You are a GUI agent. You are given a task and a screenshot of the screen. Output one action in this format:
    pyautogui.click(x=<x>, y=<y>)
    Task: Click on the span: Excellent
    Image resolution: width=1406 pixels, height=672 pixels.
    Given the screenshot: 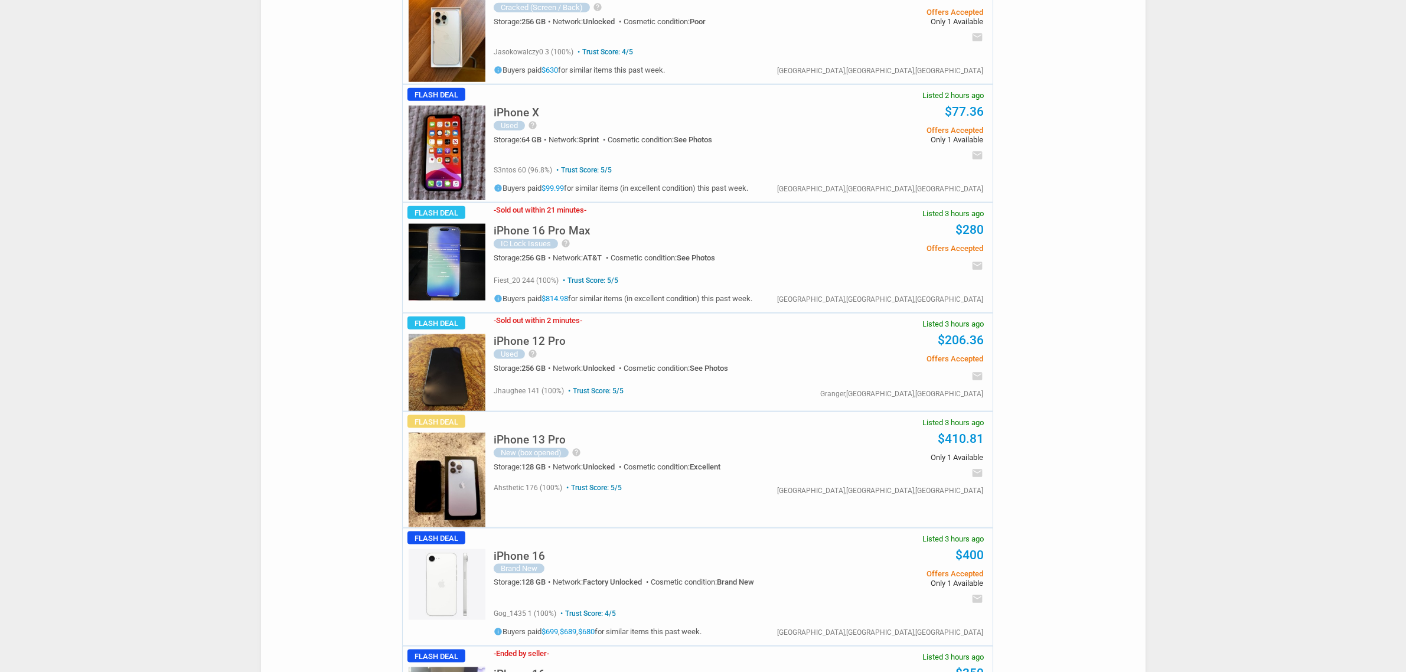 What is the action you would take?
    pyautogui.click(x=705, y=466)
    